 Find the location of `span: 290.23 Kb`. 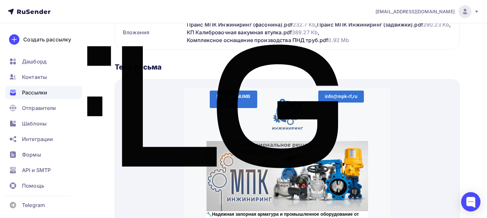

span: 290.23 Kb is located at coordinates (436, 25).